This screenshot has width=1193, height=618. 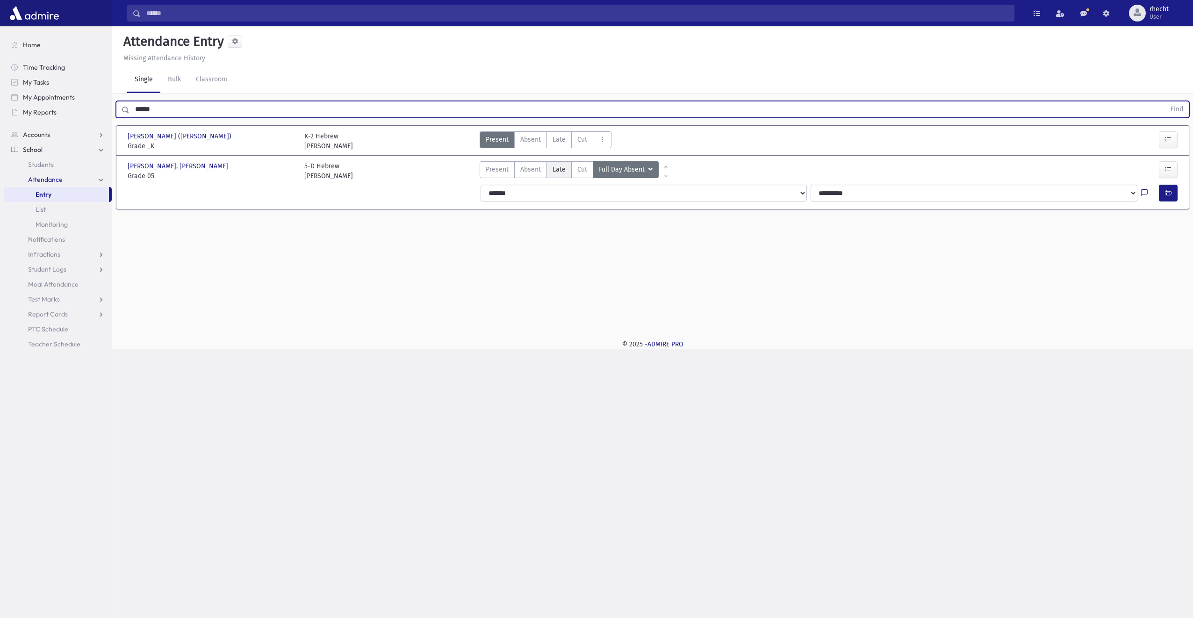 What do you see at coordinates (57, 112) in the screenshot?
I see `a: My Reports` at bounding box center [57, 112].